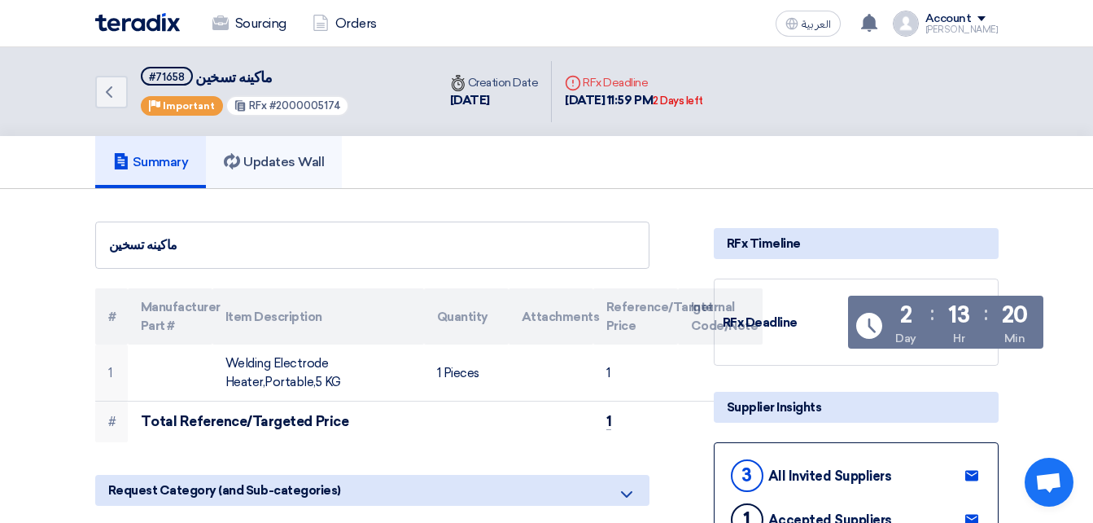  Describe the element at coordinates (189, 106) in the screenshot. I see `span: Important` at that location.